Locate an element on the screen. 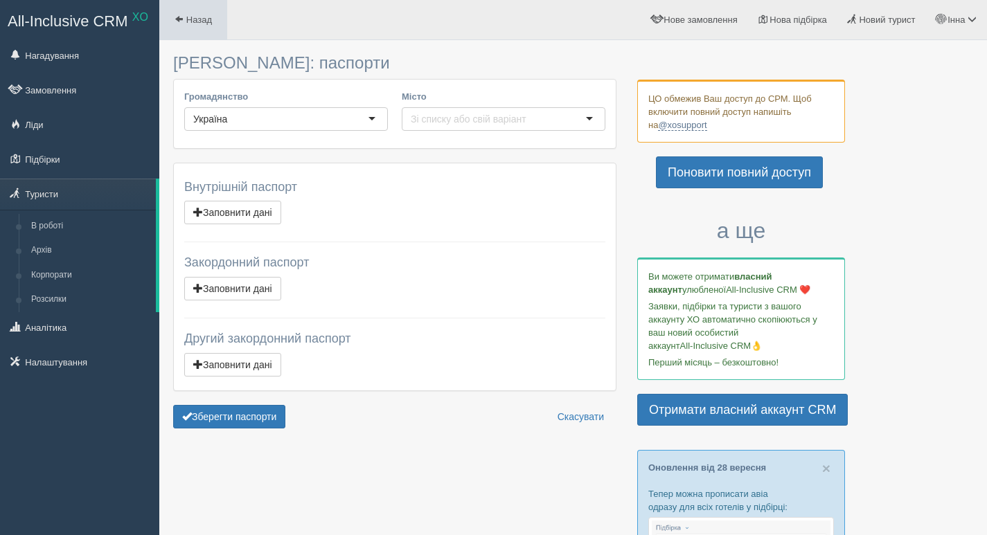 Image resolution: width=987 pixels, height=535 pixels. button: Зберегти паспорти is located at coordinates (229, 417).